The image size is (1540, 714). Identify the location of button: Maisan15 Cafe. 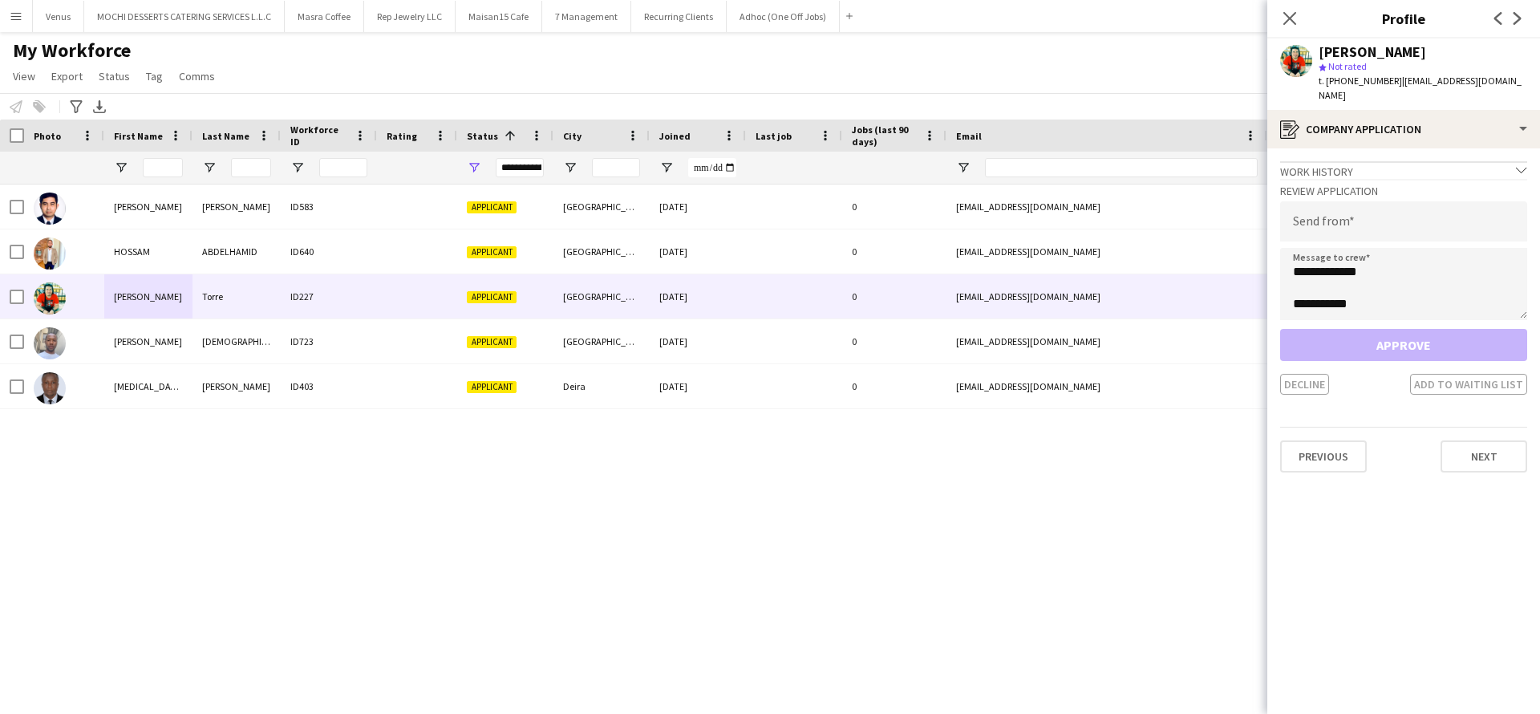
(499, 16).